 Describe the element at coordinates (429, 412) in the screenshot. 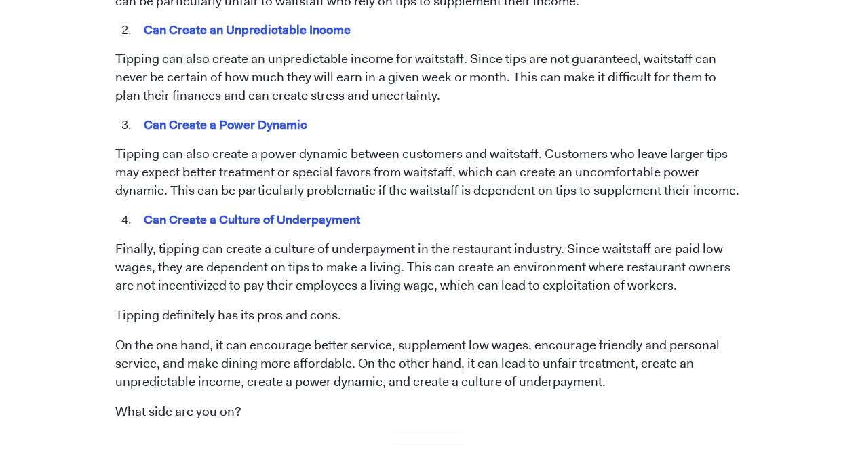

I see `p: What side are you on?` at that location.